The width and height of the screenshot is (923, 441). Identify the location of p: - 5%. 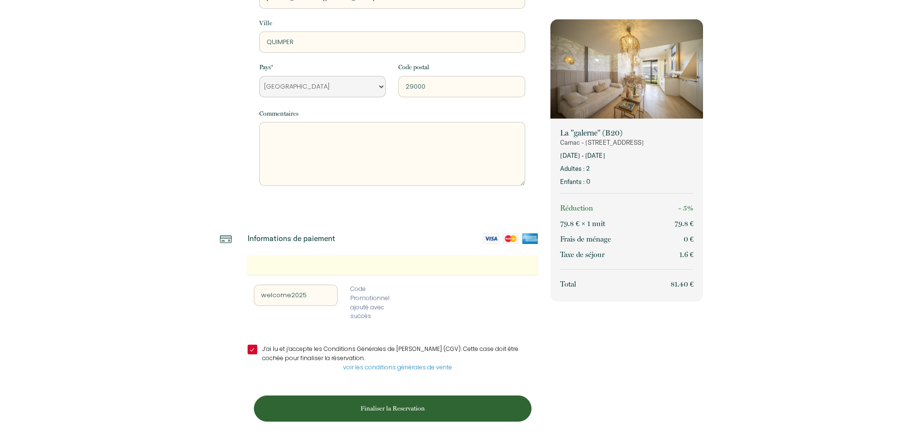
(685, 208).